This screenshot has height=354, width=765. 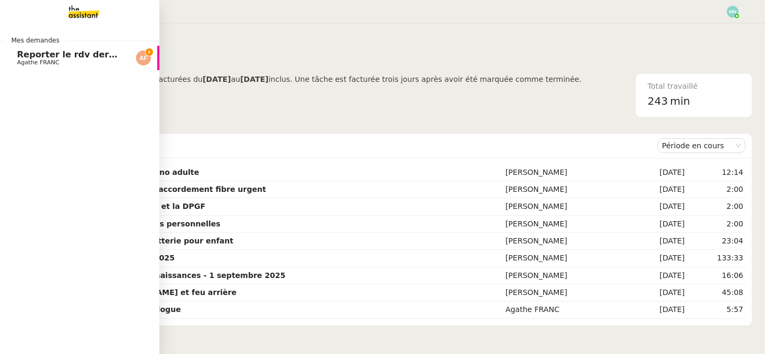 What do you see at coordinates (88, 54) in the screenshot?
I see `span: Reporter le rdv dermatologue` at bounding box center [88, 54].